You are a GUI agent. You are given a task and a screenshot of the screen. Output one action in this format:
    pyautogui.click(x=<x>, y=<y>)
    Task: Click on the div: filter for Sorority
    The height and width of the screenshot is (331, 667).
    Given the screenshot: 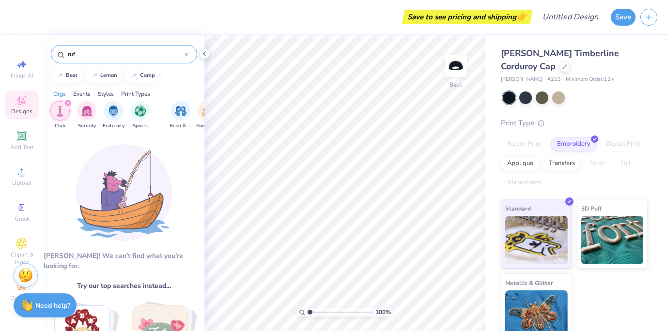 What is the action you would take?
    pyautogui.click(x=87, y=115)
    